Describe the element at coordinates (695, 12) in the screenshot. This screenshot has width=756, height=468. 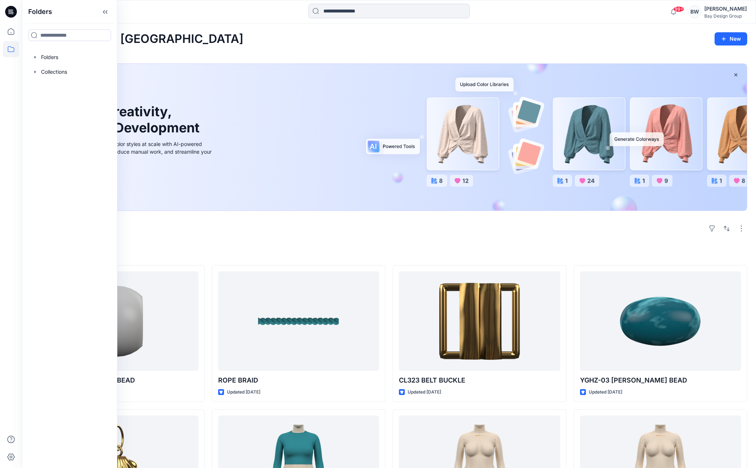
I see `div: BW` at that location.